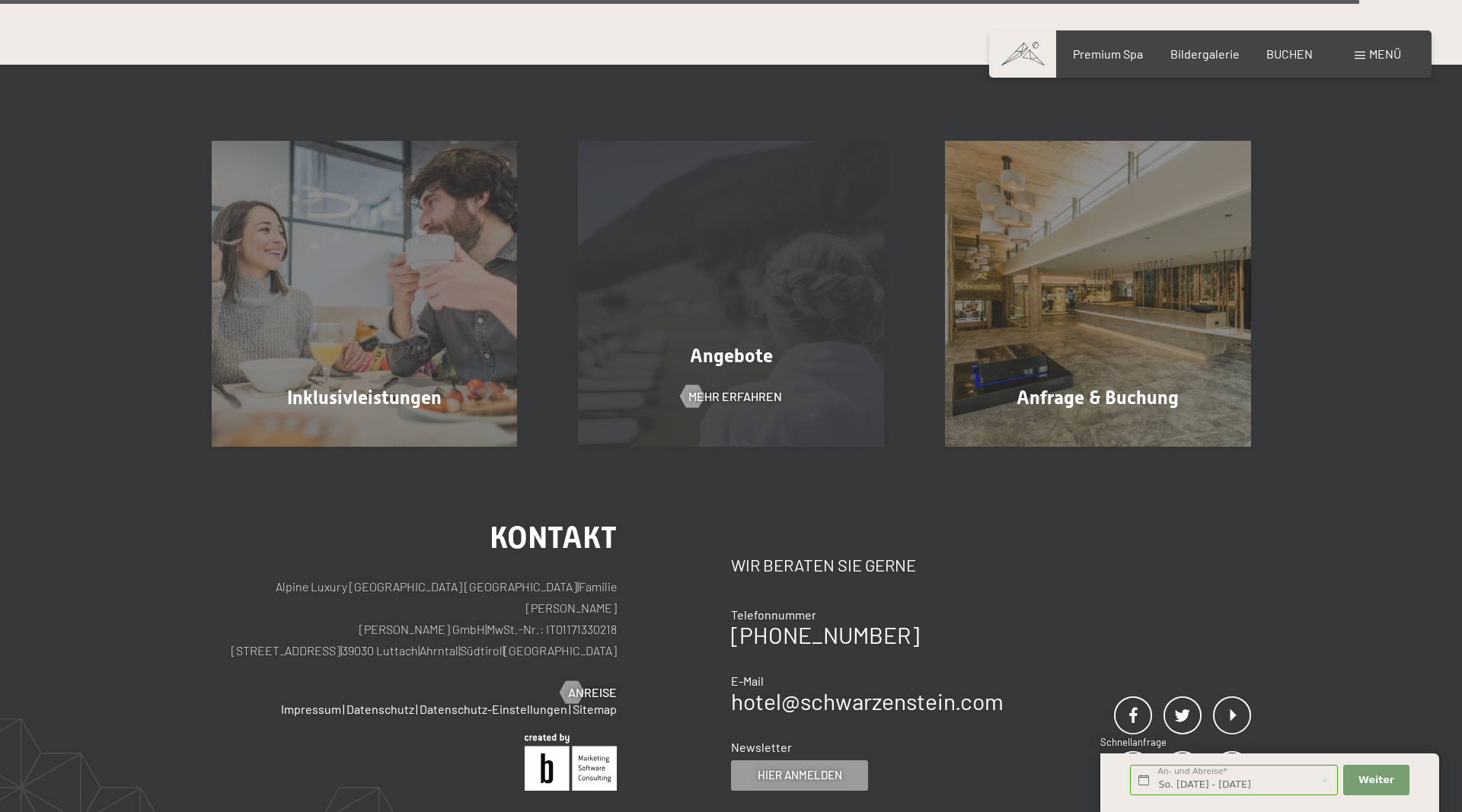  I want to click on span: Kontakt, so click(553, 538).